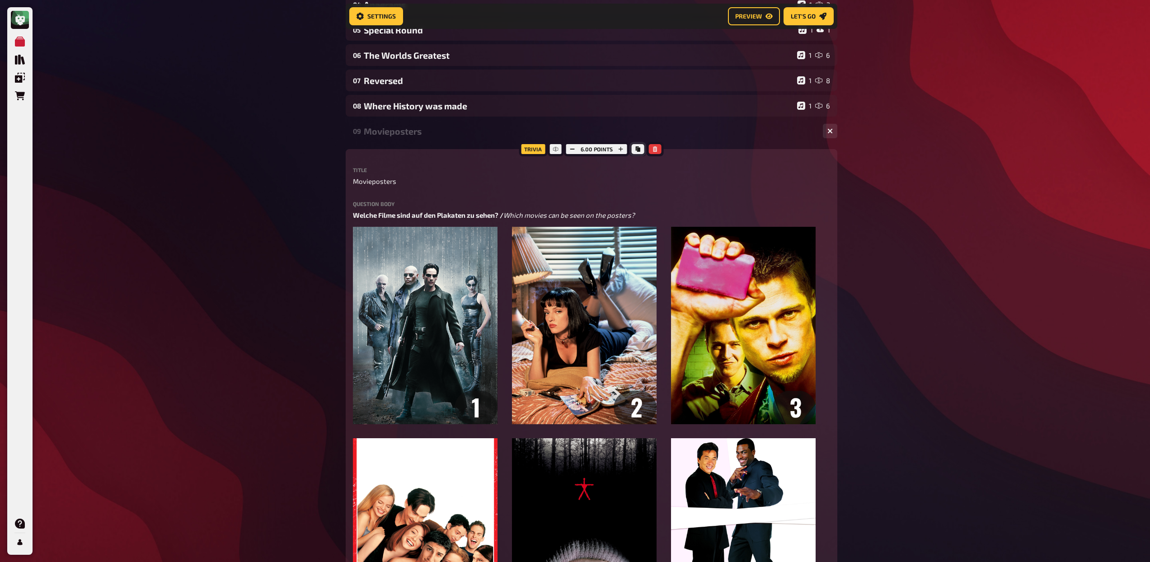 The image size is (1150, 562). What do you see at coordinates (803, 16) in the screenshot?
I see `span: Let's go` at bounding box center [803, 16].